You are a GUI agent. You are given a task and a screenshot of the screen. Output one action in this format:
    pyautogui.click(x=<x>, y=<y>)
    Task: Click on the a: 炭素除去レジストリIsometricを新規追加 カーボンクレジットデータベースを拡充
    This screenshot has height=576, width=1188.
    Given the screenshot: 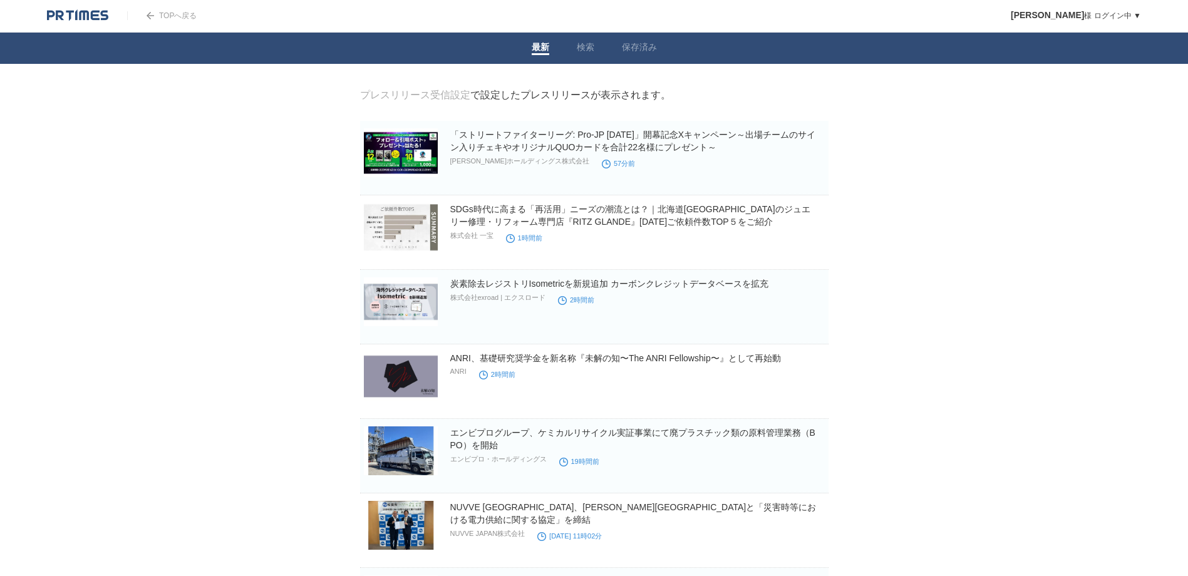 What is the action you would take?
    pyautogui.click(x=609, y=284)
    